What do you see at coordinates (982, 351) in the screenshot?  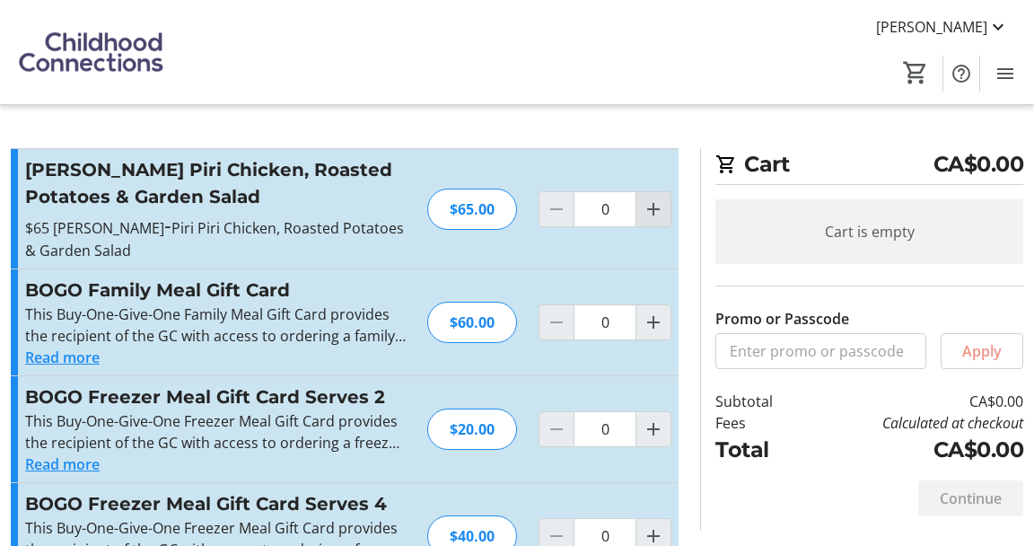 I see `button: Apply` at bounding box center [982, 351].